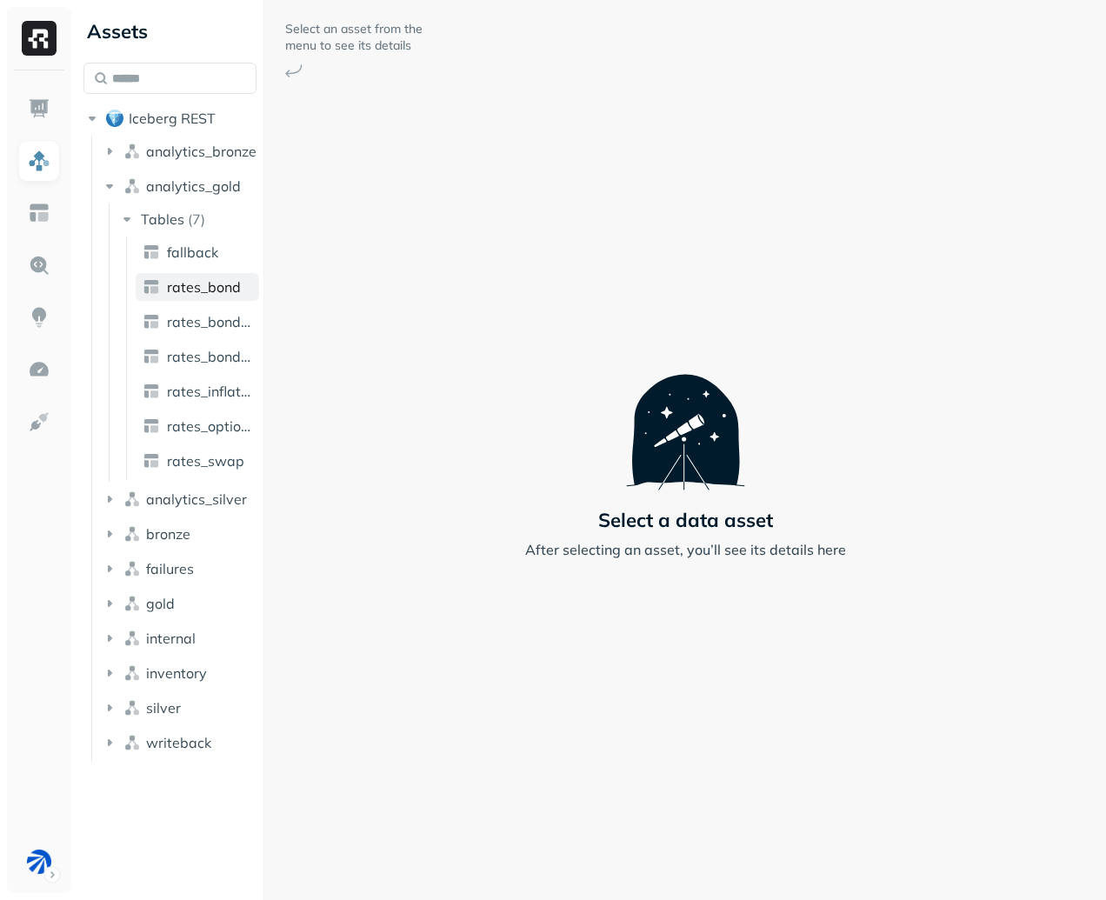 The width and height of the screenshot is (1106, 900). Describe the element at coordinates (179, 499) in the screenshot. I see `button: analytics_silver` at that location.